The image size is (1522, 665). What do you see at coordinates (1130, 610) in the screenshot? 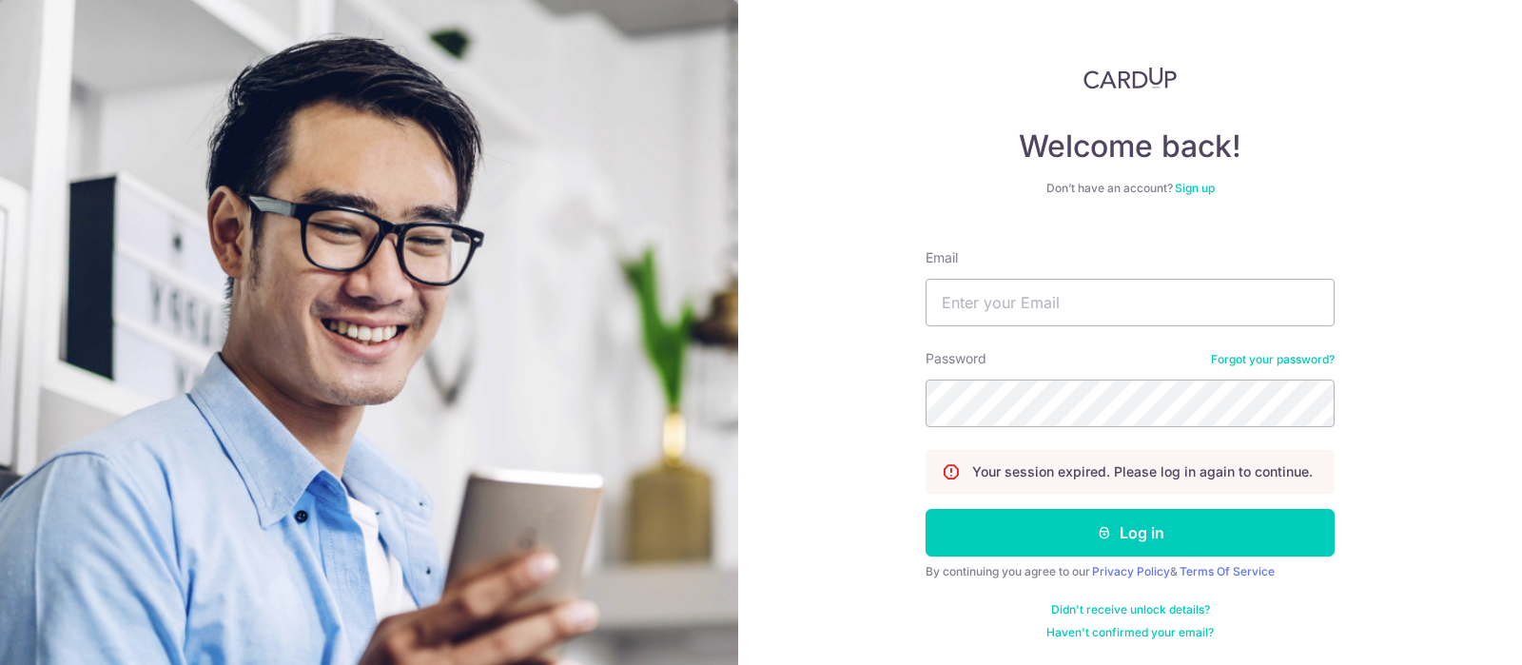
I see `a: Didn't receive unlock details?` at bounding box center [1130, 610].